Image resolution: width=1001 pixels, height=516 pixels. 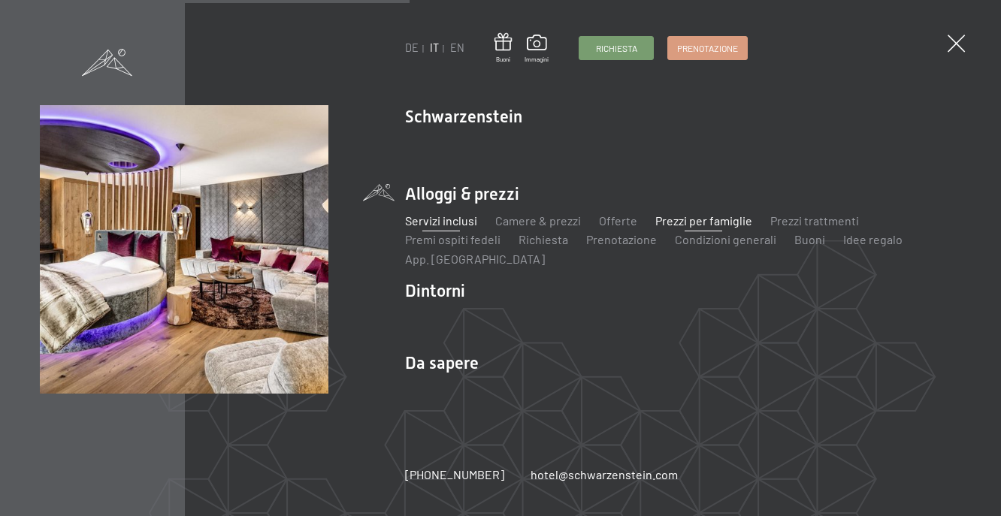 I want to click on a: Servizi inclusi, so click(x=441, y=220).